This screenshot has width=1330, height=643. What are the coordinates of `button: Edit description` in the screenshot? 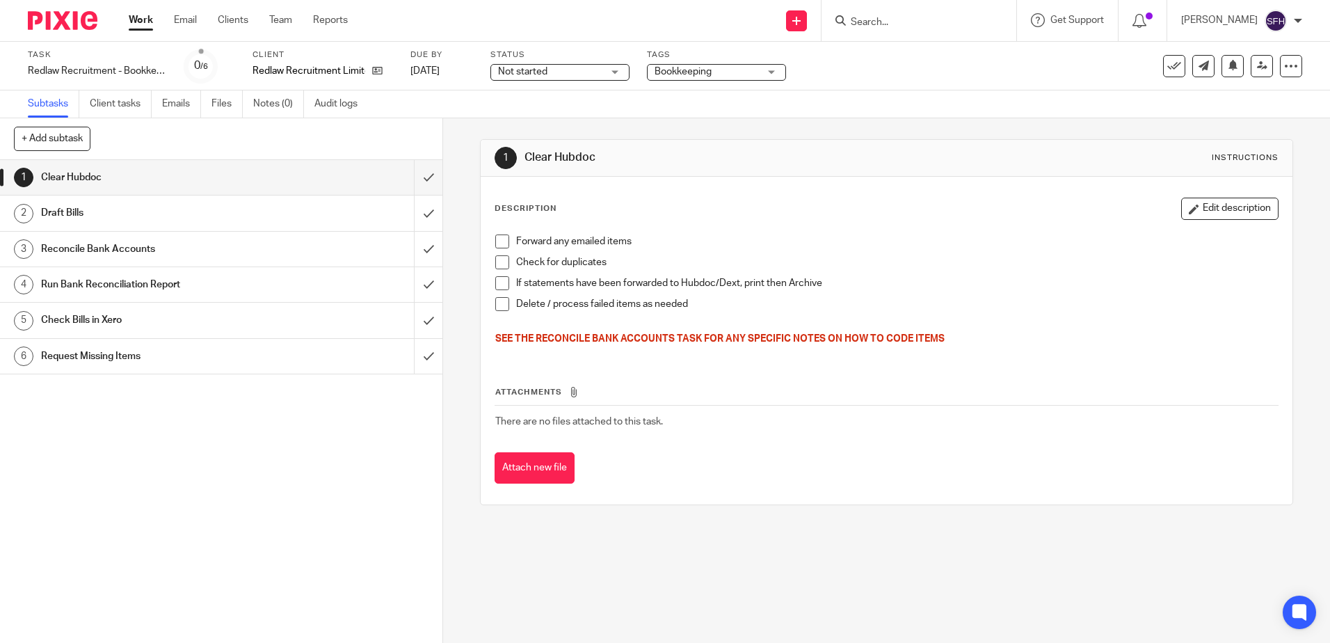 It's located at (1230, 209).